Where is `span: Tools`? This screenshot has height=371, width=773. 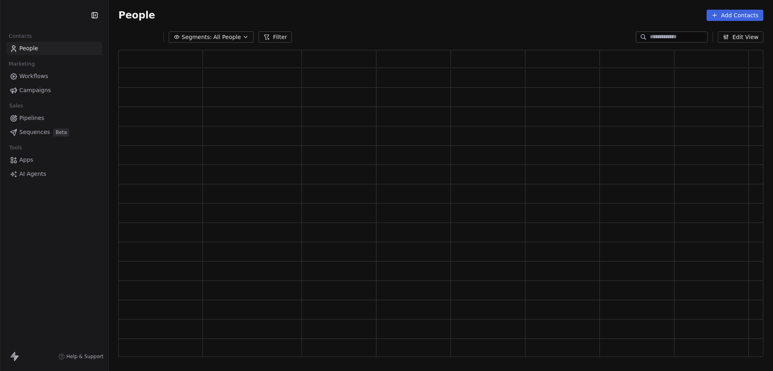
span: Tools is located at coordinates (15, 148).